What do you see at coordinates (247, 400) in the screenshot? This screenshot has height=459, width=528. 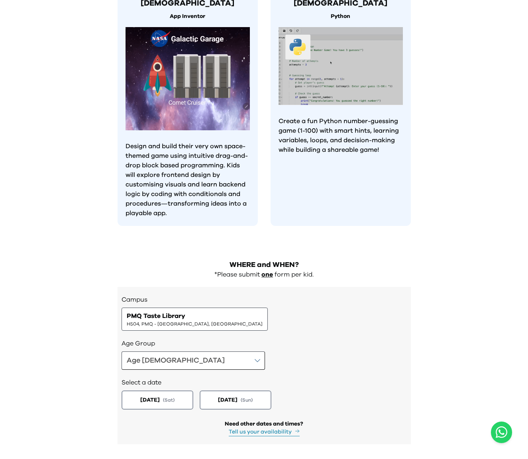 I see `span: ( Sun )` at bounding box center [247, 400].